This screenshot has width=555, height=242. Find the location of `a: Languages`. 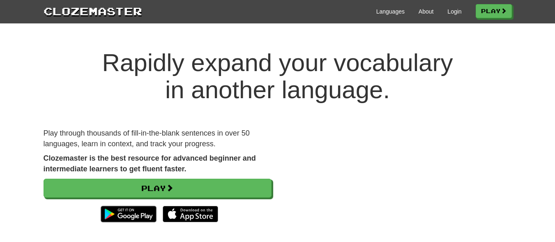

a: Languages is located at coordinates (390, 12).